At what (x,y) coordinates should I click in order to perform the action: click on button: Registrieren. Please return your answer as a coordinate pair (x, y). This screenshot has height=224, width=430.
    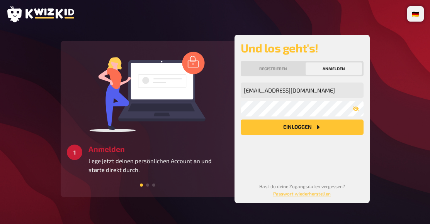
    Looking at the image, I should click on (273, 69).